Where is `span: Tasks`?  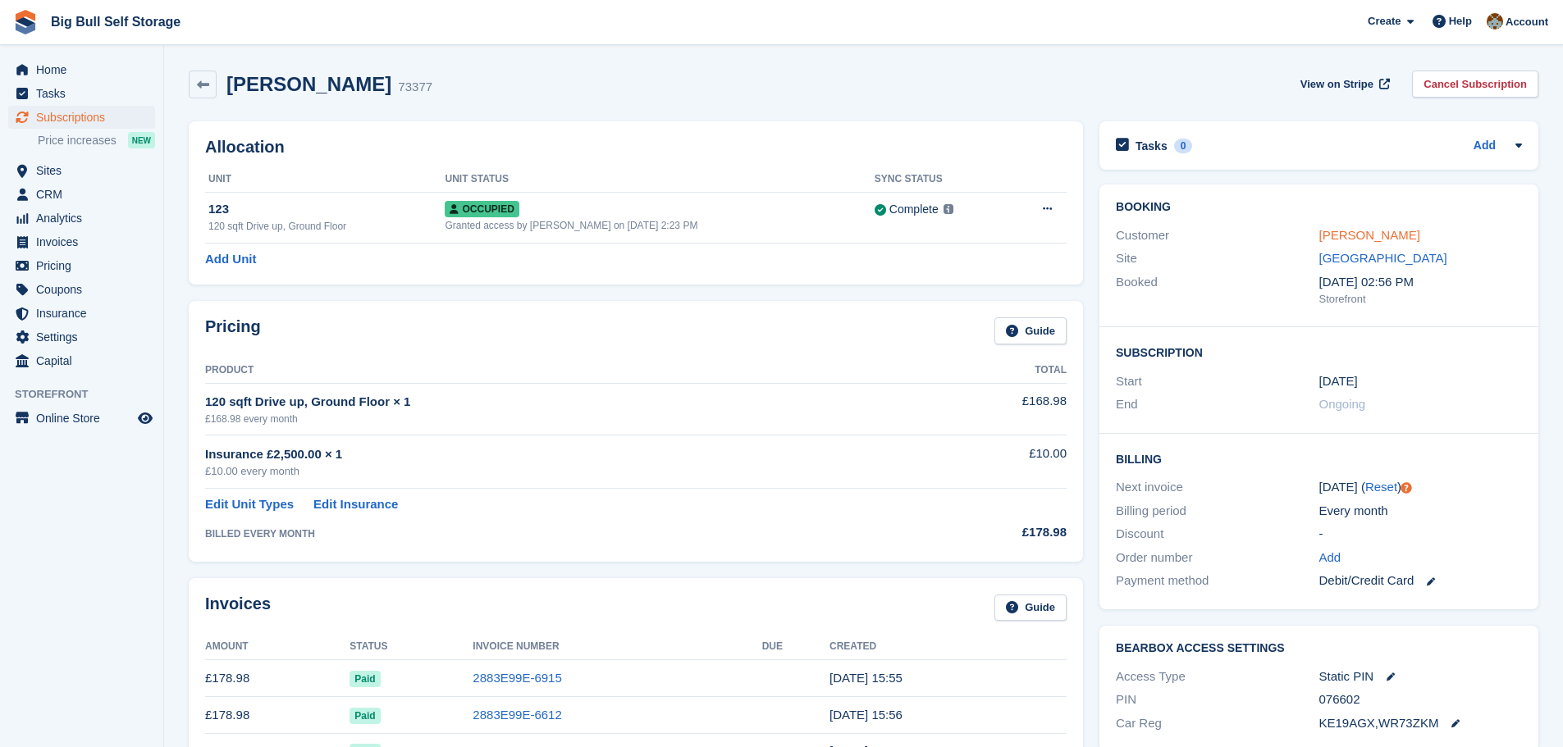
span: Tasks is located at coordinates (85, 94).